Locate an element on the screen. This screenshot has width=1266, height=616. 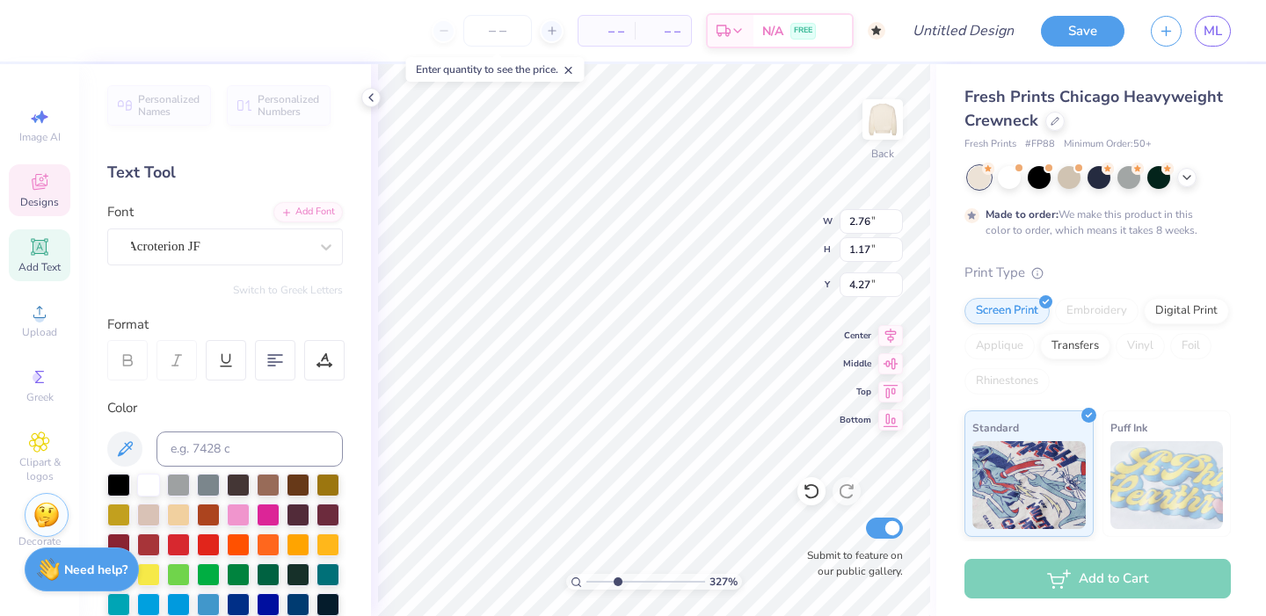
span: Center is located at coordinates (856, 336).